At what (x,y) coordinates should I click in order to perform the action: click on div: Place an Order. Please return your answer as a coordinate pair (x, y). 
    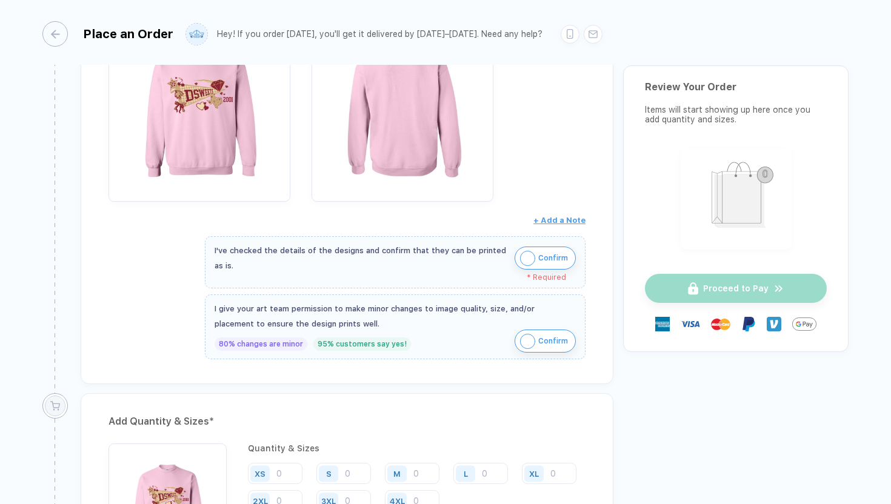
    Looking at the image, I should click on (128, 34).